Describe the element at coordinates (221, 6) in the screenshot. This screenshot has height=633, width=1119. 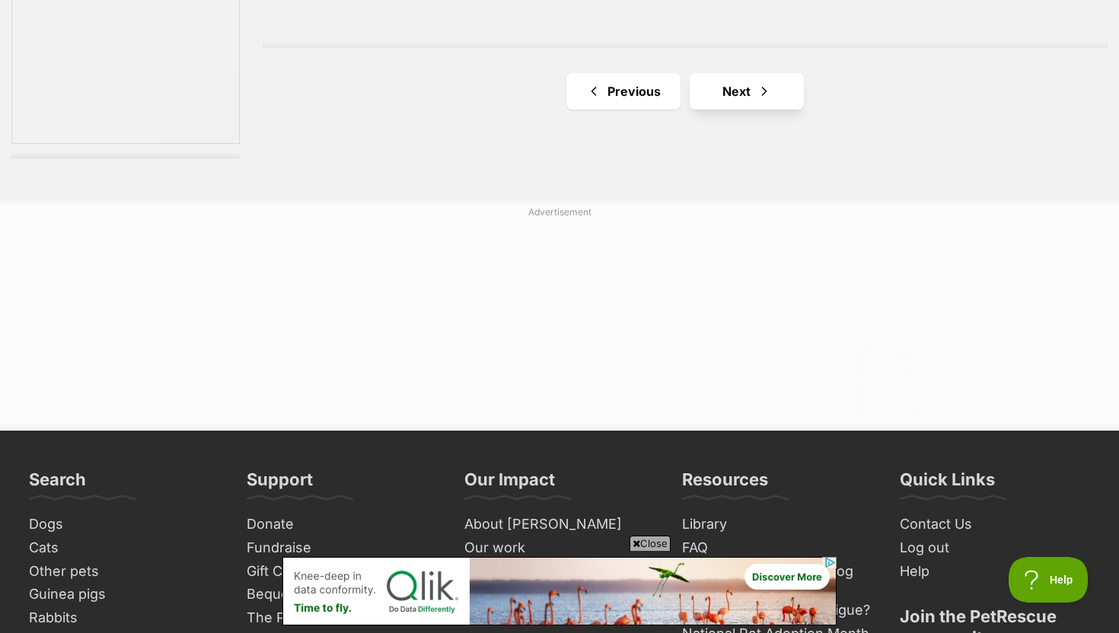
I see `img: adc.png` at that location.